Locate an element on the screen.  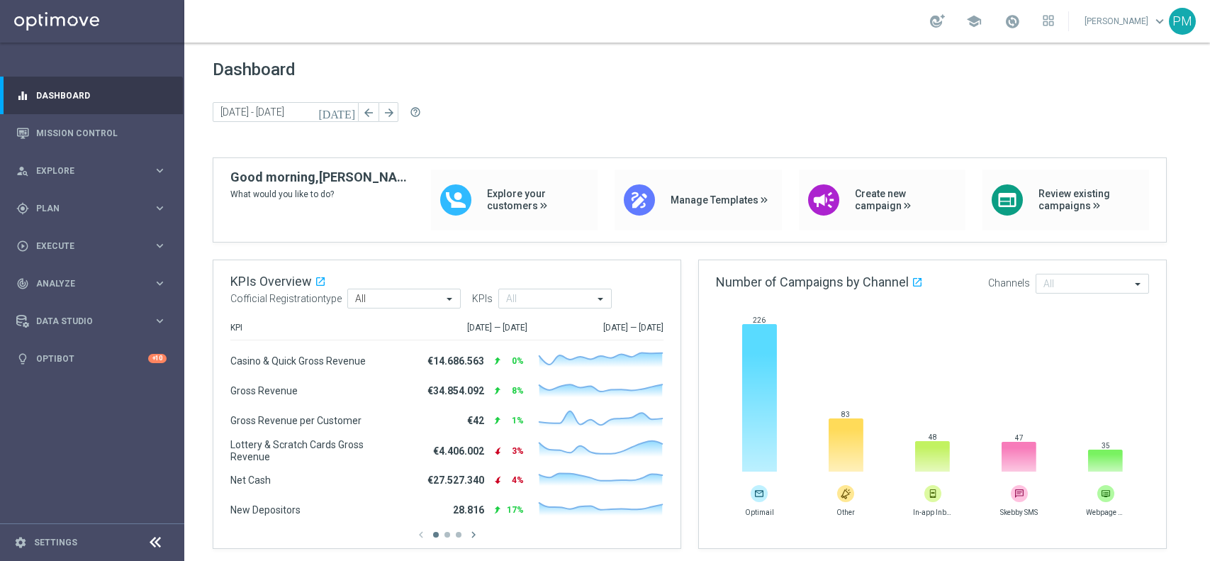
span: Analyze is located at coordinates (94, 283).